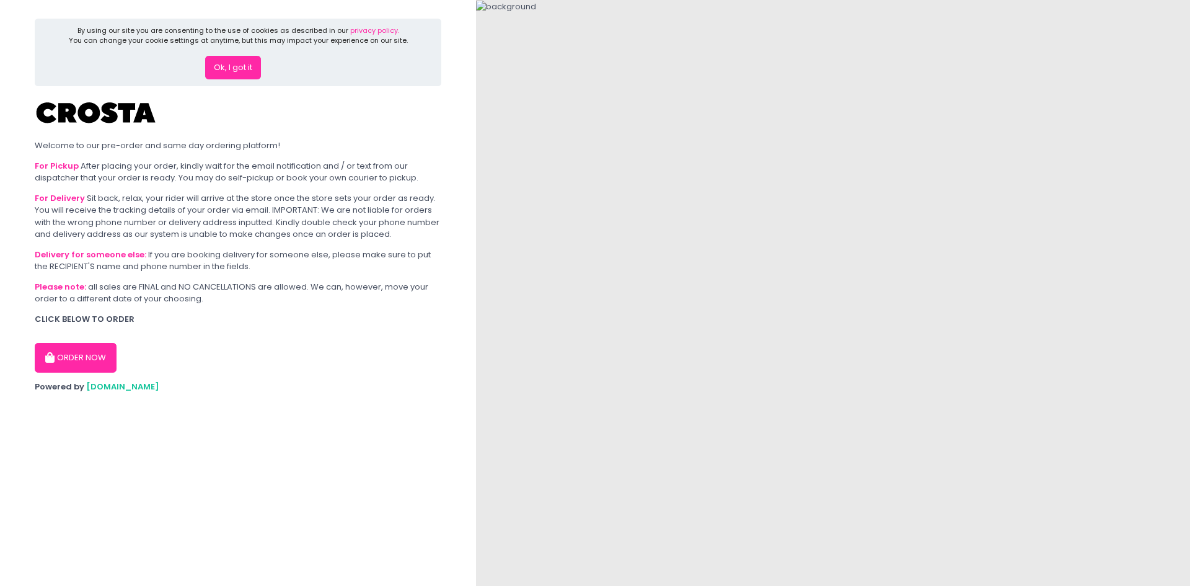 This screenshot has width=1190, height=586. I want to click on div: After placing your order, kindly wait for the email notification and / or text from our dispatche..., so click(238, 172).